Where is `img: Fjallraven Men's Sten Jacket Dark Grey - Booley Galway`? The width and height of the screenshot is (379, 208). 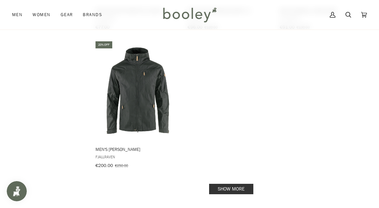
img: Fjallraven Men's Sten Jacket Dark Grey - Booley Galway is located at coordinates (138, 91).